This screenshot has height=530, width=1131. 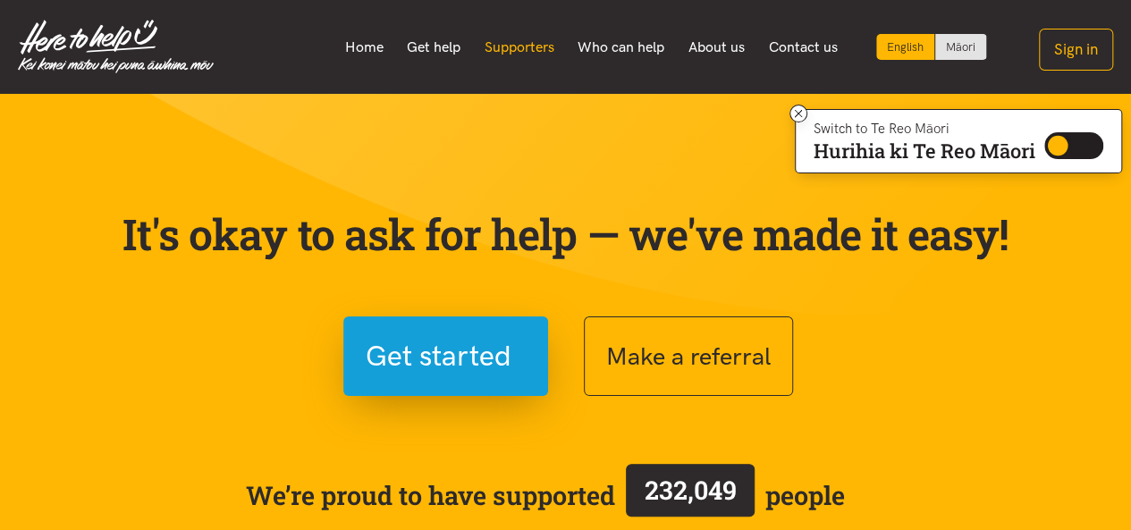 I want to click on p: Switch to Te Reo Māori, so click(x=925, y=129).